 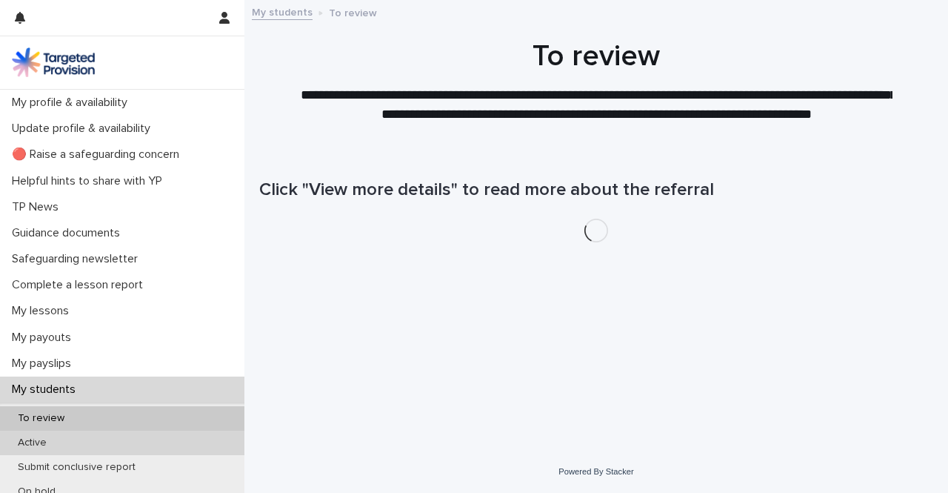 I want to click on p: Active, so click(x=32, y=442).